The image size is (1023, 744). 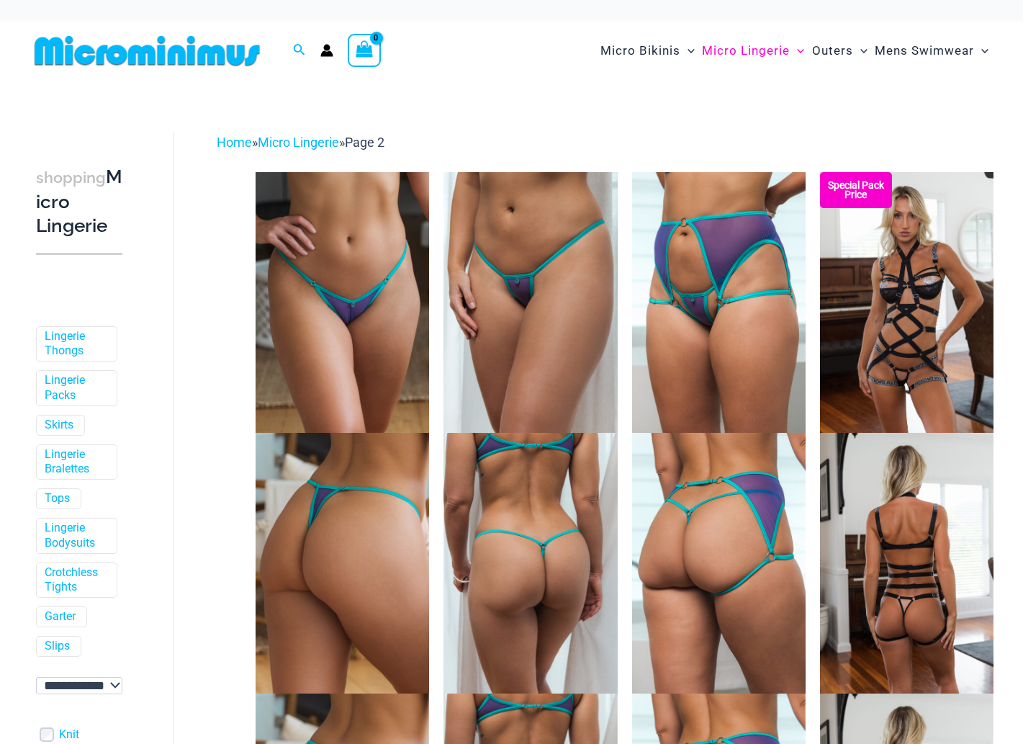 What do you see at coordinates (60, 616) in the screenshot?
I see `a: Garter` at bounding box center [60, 616].